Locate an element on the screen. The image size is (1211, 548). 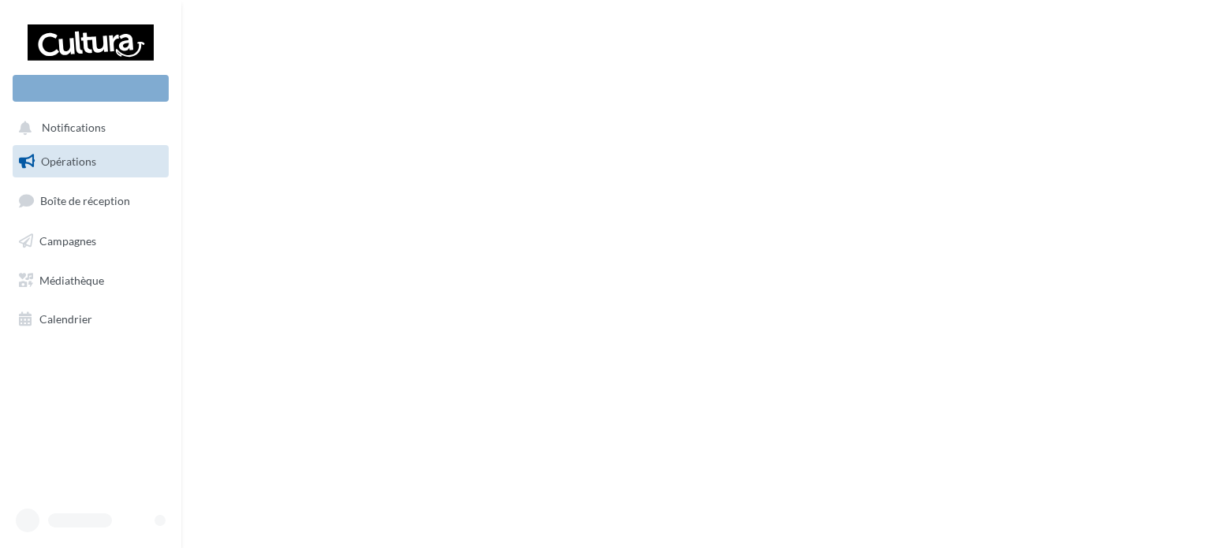
a: Opérations is located at coordinates (91, 162).